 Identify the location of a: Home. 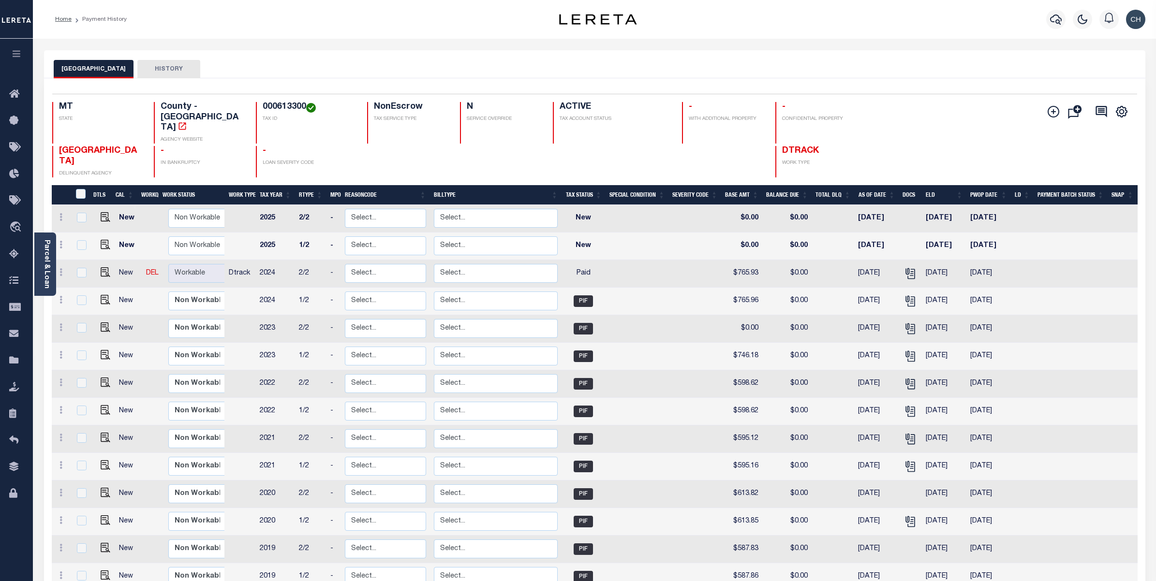
(63, 19).